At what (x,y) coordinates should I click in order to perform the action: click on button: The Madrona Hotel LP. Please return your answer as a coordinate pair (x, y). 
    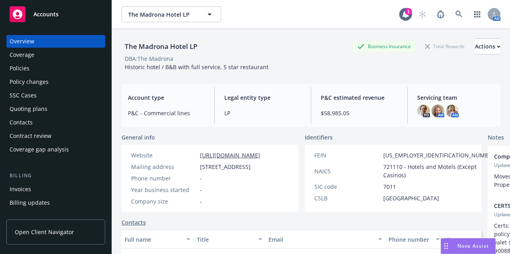
    Looking at the image, I should click on (171, 14).